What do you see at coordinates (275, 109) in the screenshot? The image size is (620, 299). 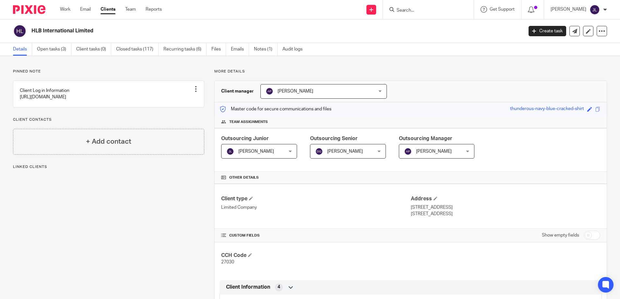 I see `p: Master code for secure communications and files` at bounding box center [275, 109].